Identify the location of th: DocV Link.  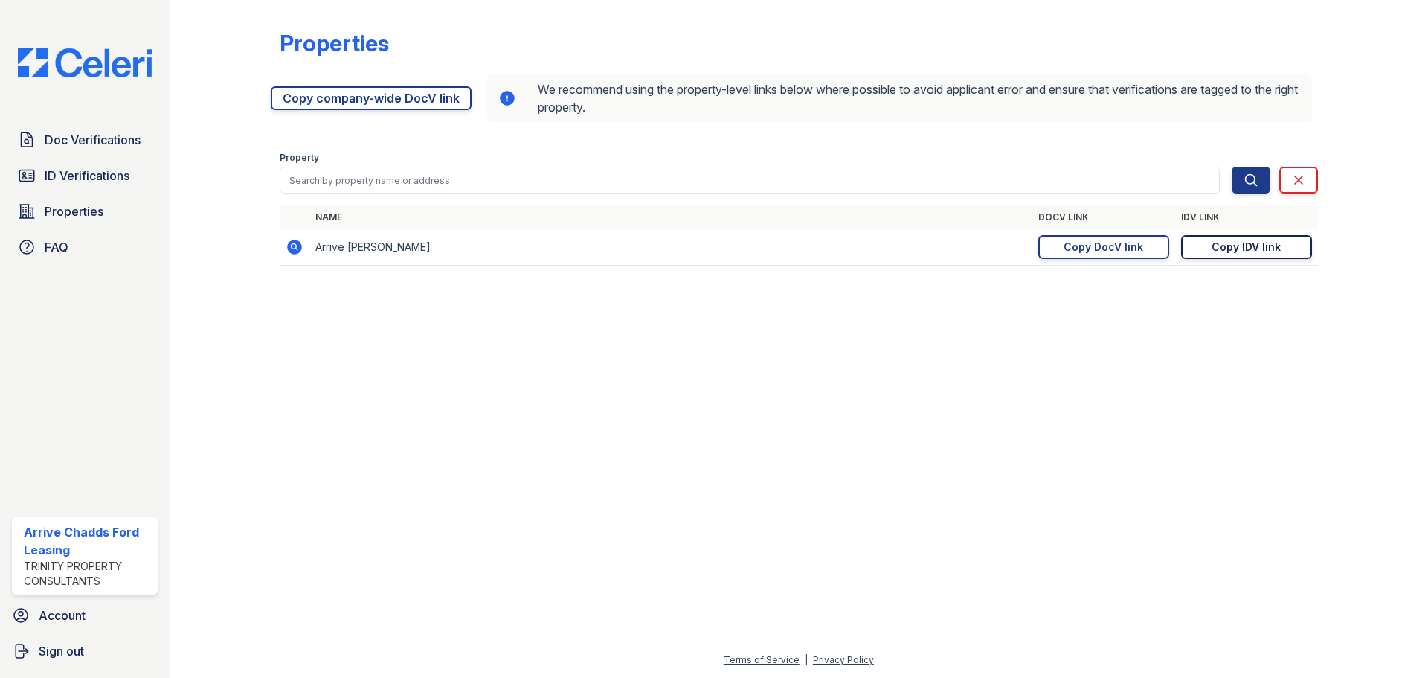
(1104, 217).